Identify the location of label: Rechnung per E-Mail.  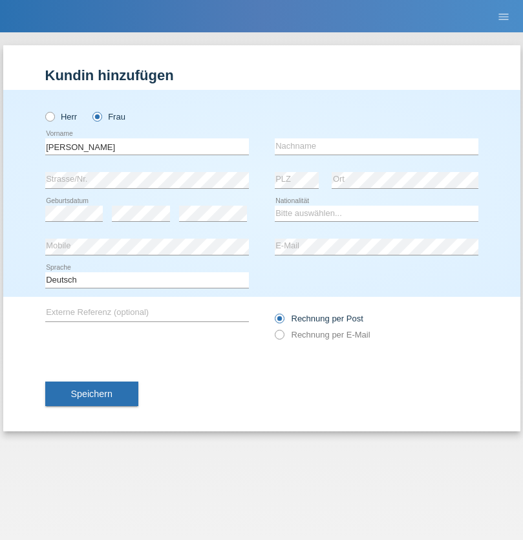
(323, 334).